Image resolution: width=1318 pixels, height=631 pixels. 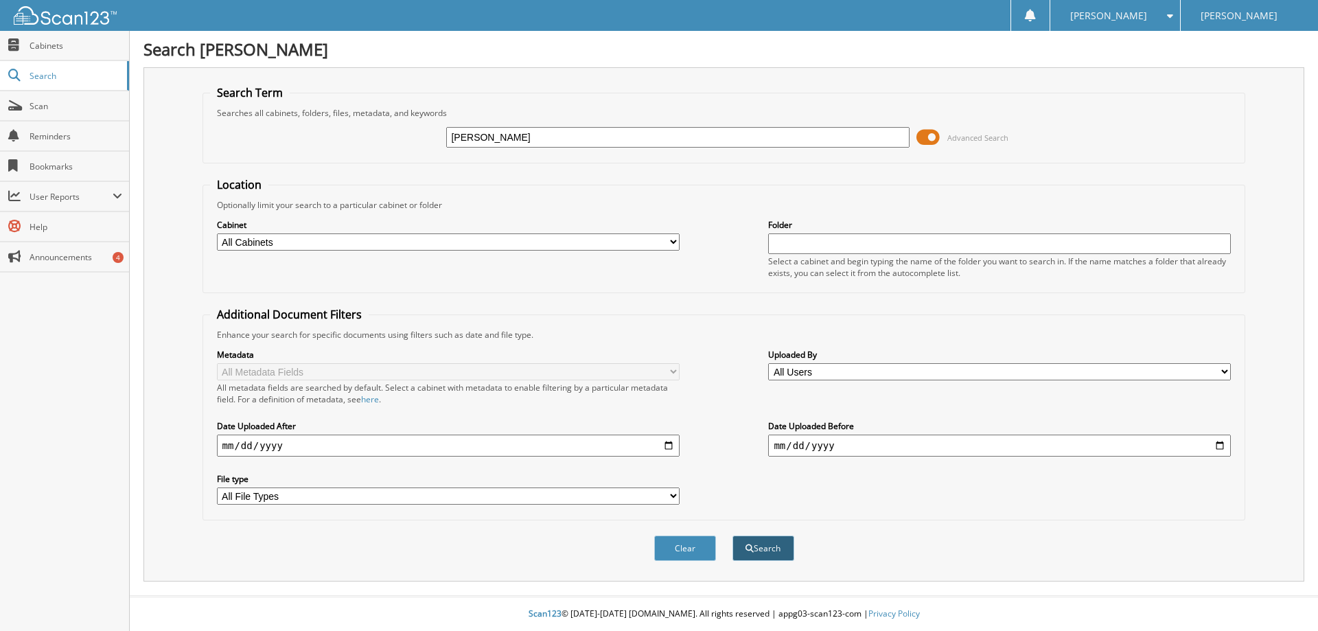 What do you see at coordinates (724, 113) in the screenshot?
I see `div: Searches all cabinets, folders, files, metadata, and keywords` at bounding box center [724, 113].